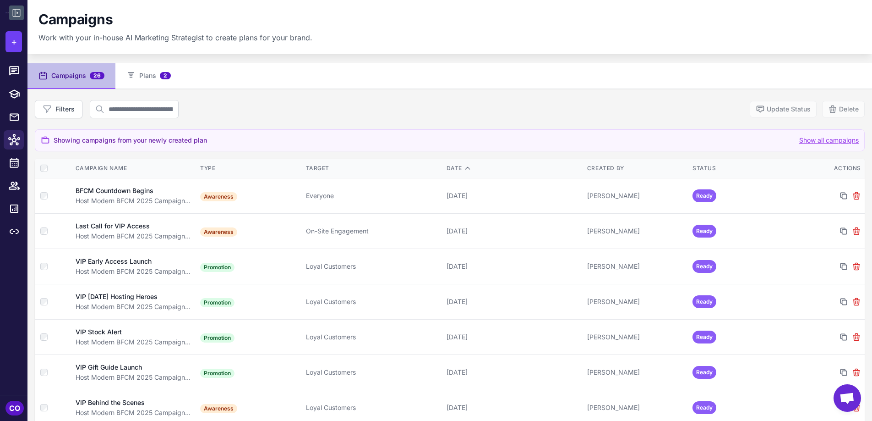  I want to click on span: 2, so click(165, 76).